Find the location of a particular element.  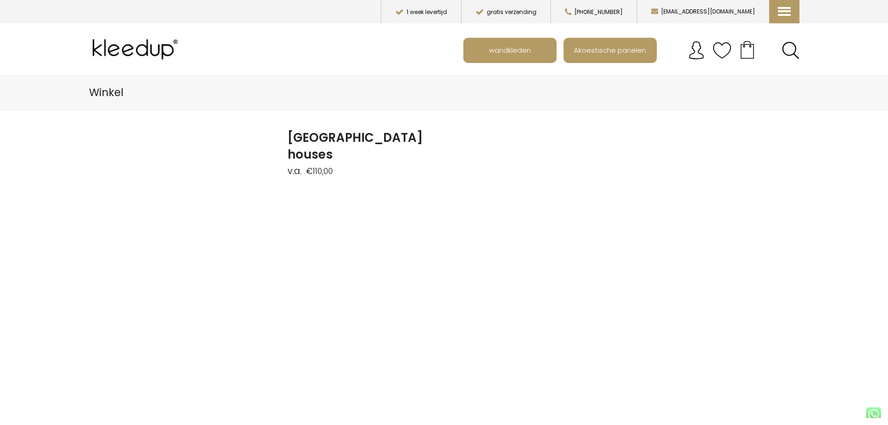

span: wandkleden is located at coordinates (510, 50).